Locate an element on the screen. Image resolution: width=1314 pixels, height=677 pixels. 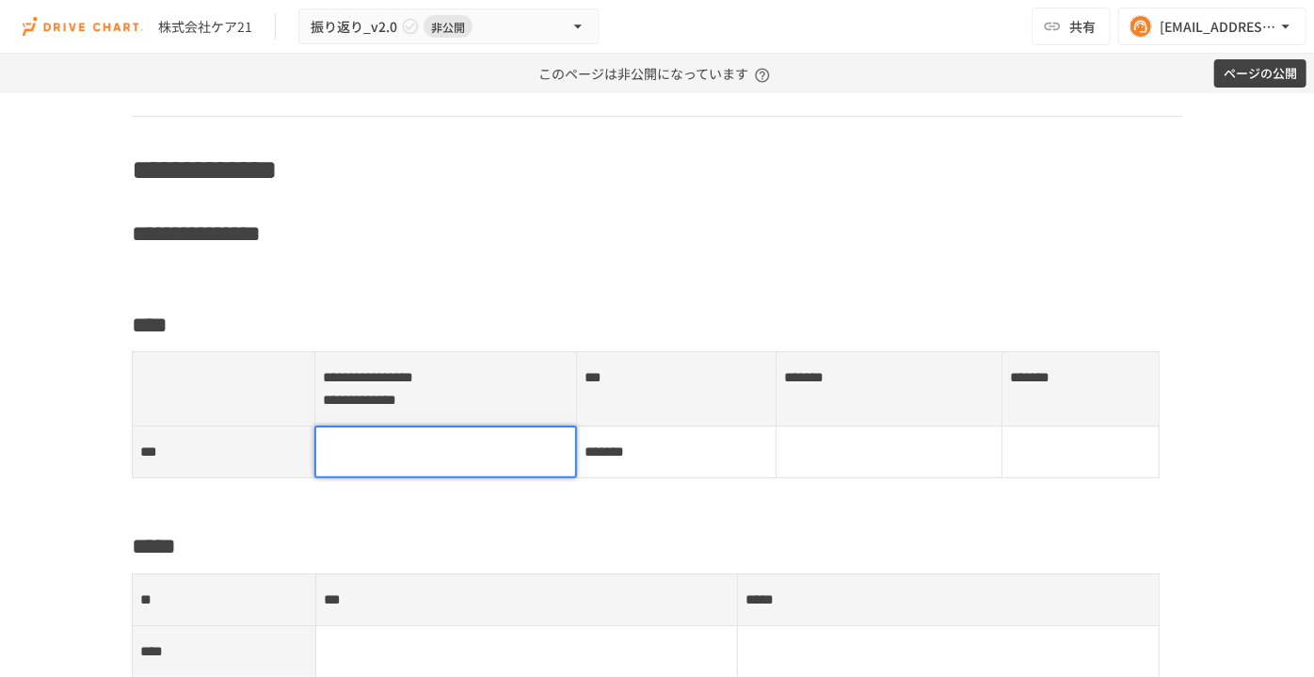
button: 振り返り_v2.0非公開 is located at coordinates (449, 26).